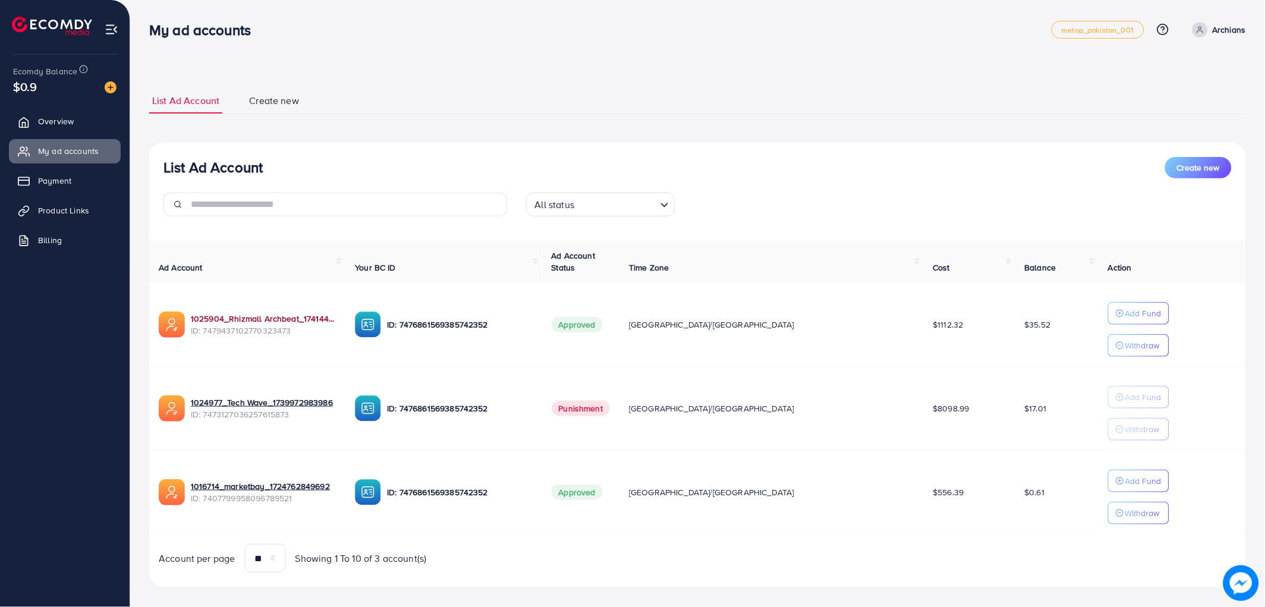 The image size is (1265, 607). I want to click on span: $0.61, so click(1035, 492).